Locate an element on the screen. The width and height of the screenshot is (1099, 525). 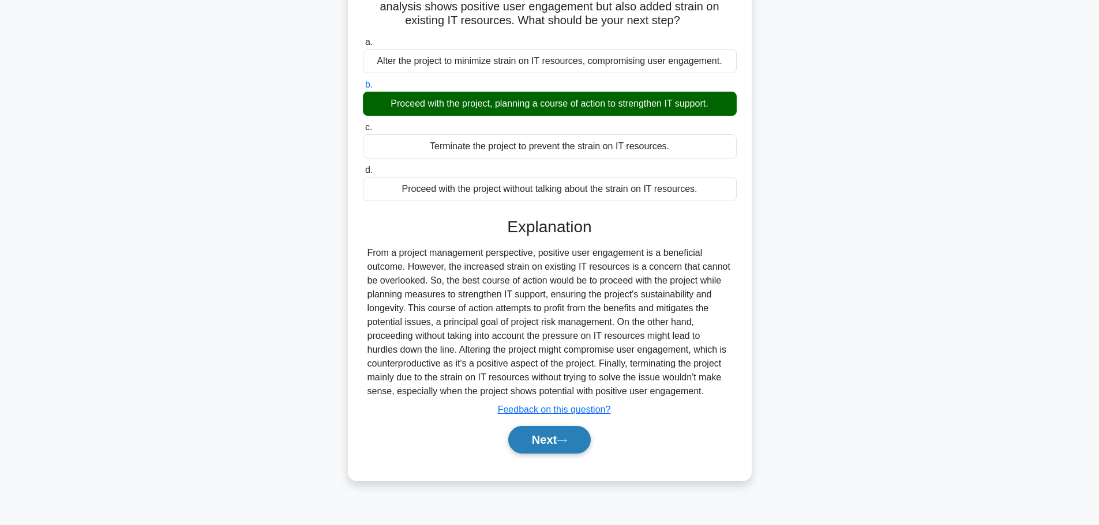
span: d. is located at coordinates (369, 170).